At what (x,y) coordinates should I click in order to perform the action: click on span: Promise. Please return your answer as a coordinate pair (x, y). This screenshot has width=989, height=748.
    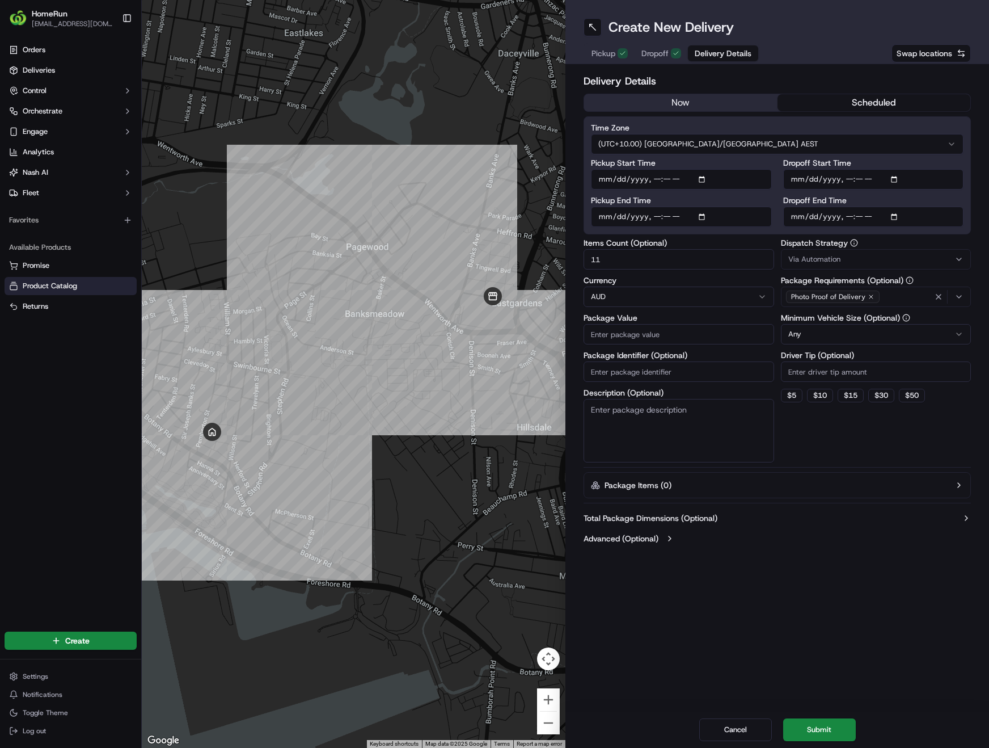
    Looking at the image, I should click on (36, 265).